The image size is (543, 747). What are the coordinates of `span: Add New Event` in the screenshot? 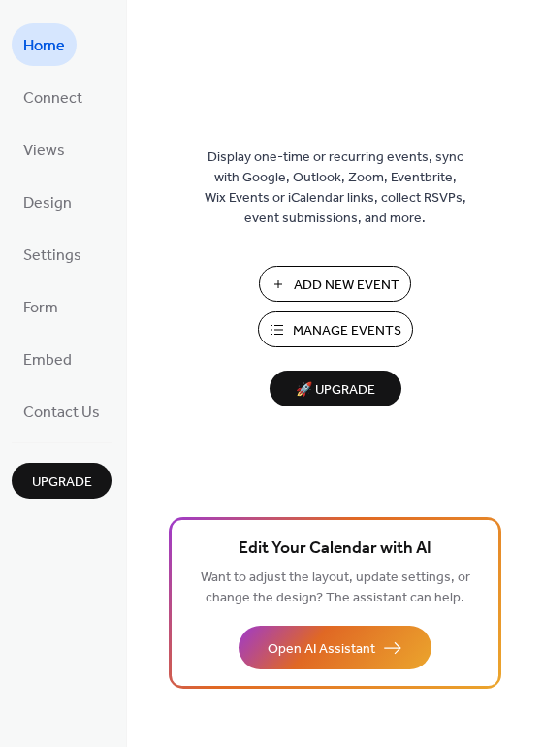 It's located at (346, 285).